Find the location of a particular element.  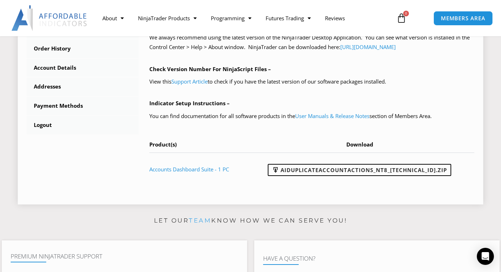

p: We always recommend using the latest version of the NinjaTrader Desktop Application. You can see ... is located at coordinates (312, 43).